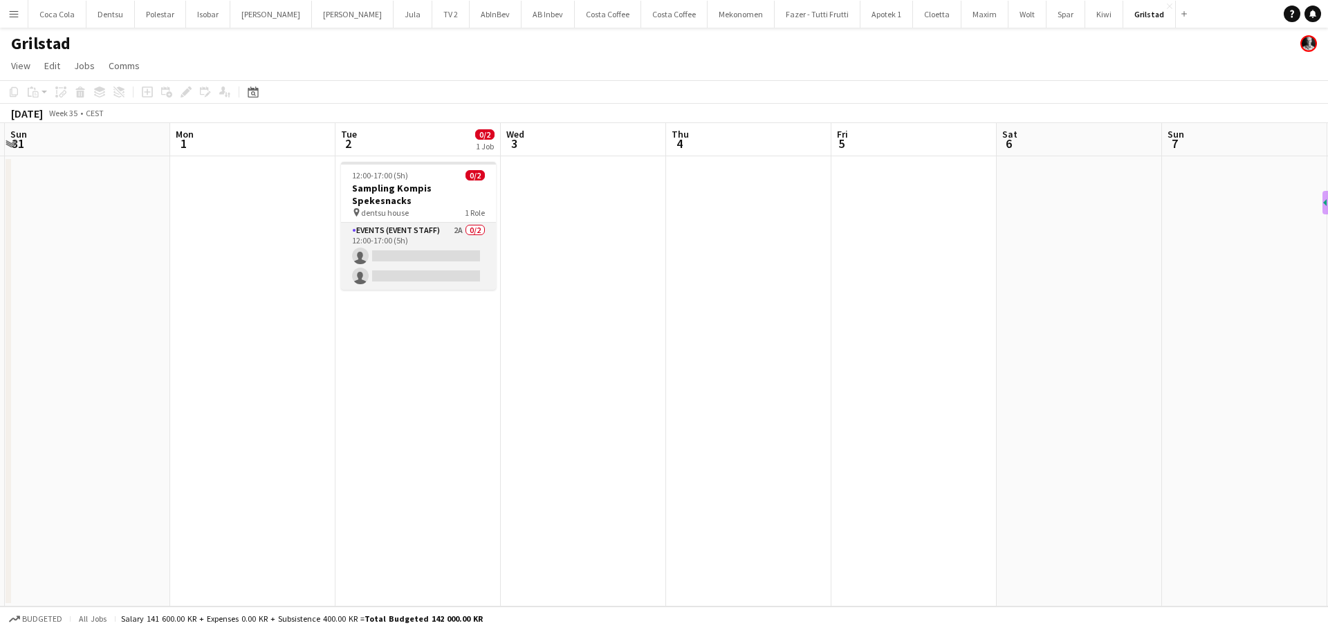 Image resolution: width=1328 pixels, height=630 pixels. Describe the element at coordinates (35, 619) in the screenshot. I see `button: Budgeted` at that location.